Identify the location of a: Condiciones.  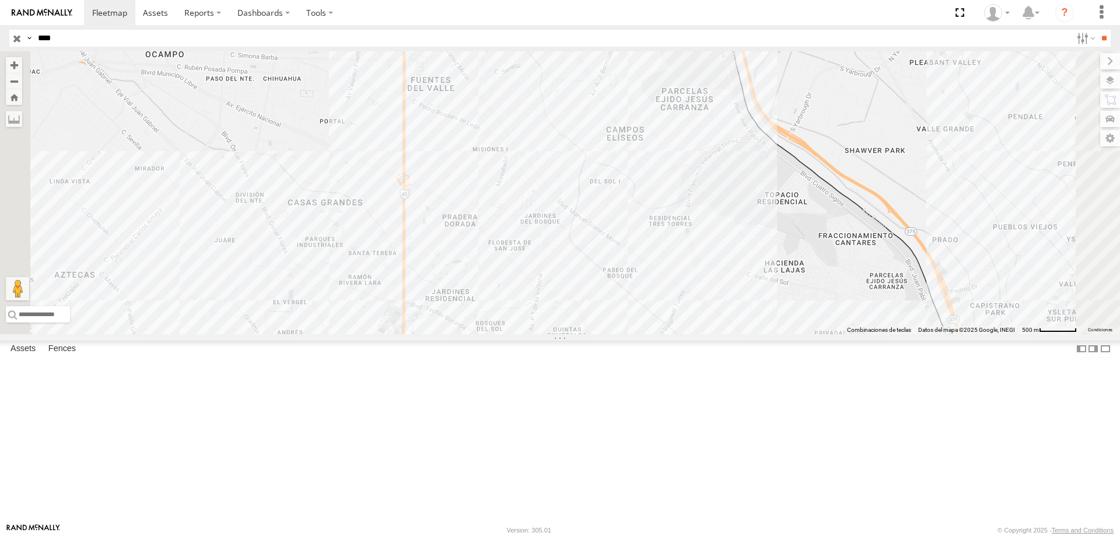
(1100, 330).